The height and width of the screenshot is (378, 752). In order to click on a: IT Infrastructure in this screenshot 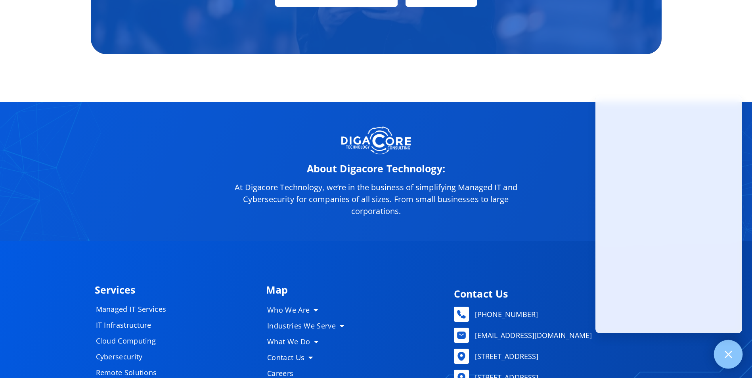, I will do `click(147, 325)`.